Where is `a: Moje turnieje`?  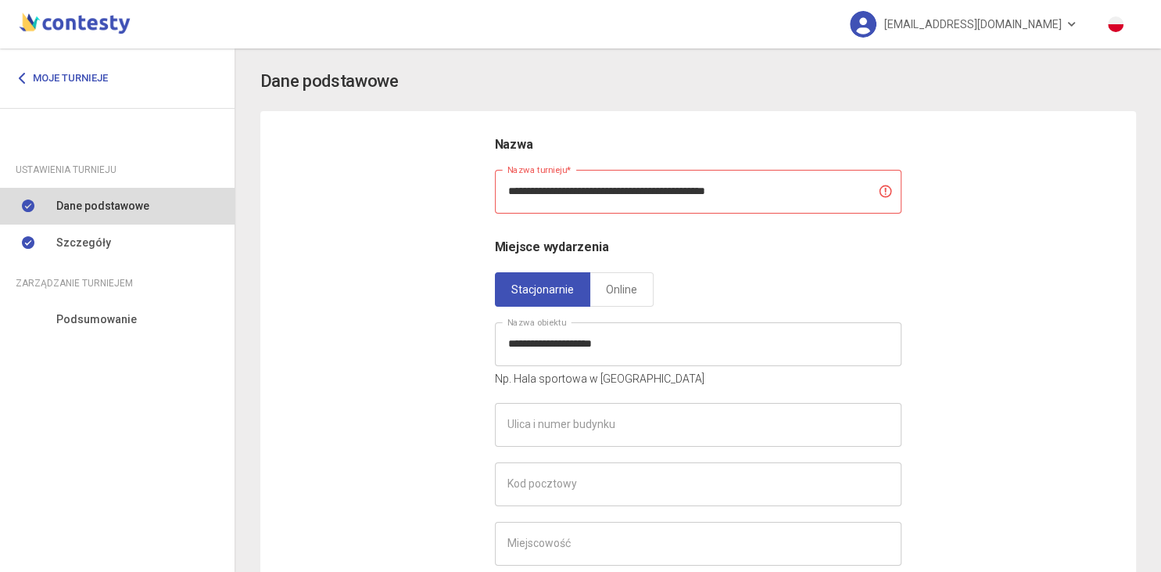 a: Moje turnieje is located at coordinates (67, 78).